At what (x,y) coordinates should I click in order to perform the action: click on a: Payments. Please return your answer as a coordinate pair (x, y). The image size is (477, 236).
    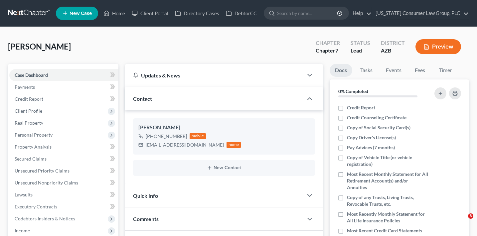
    Looking at the image, I should click on (64, 87).